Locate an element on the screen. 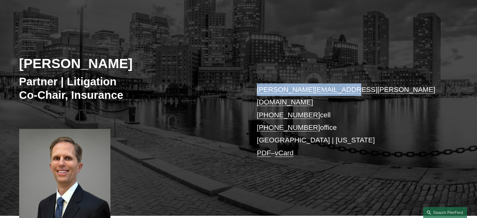  h3: Partner | Litigation Co-Chair, Insurance is located at coordinates (129, 88).